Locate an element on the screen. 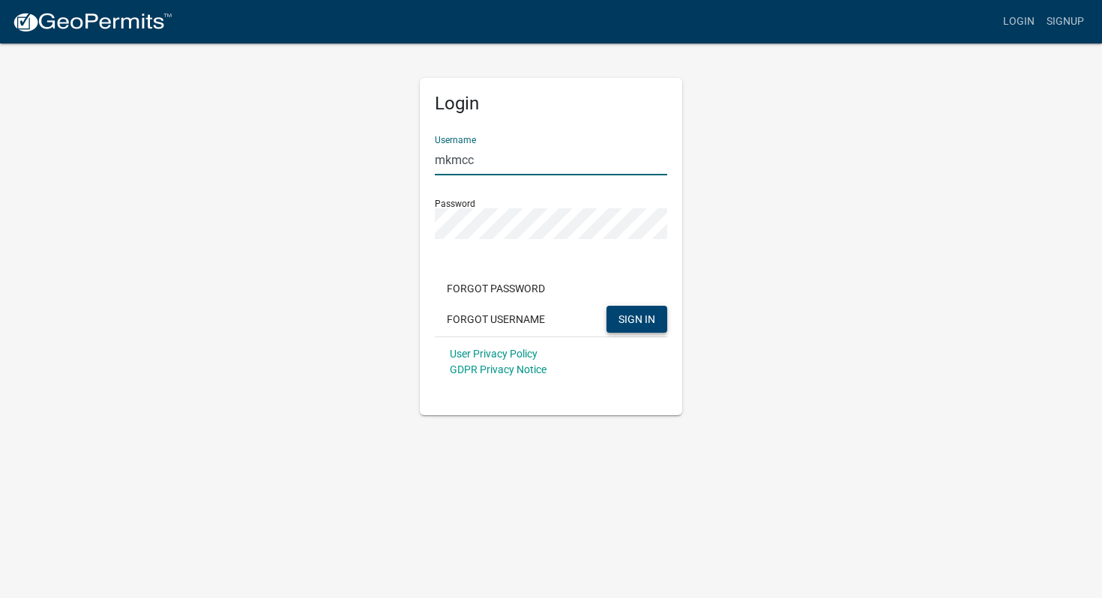 The height and width of the screenshot is (598, 1102). a: User Privacy Policy is located at coordinates (493, 354).